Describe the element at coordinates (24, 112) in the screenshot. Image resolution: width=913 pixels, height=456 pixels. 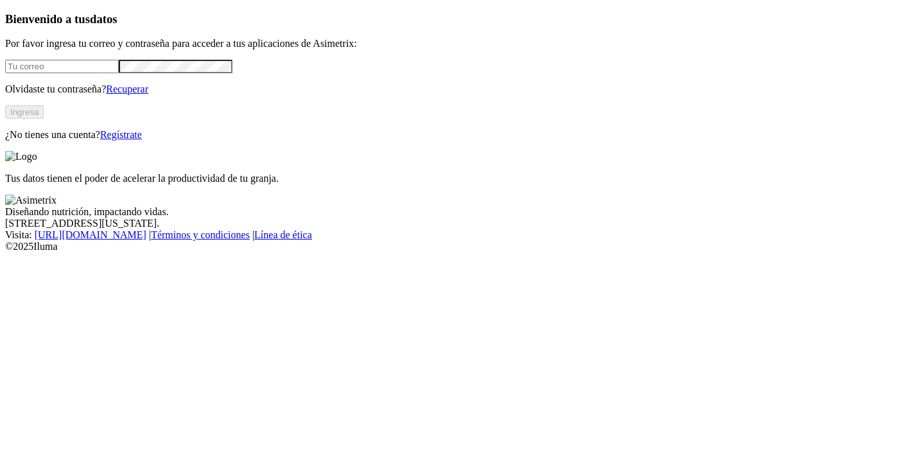
I see `button: Ingresa` at that location.